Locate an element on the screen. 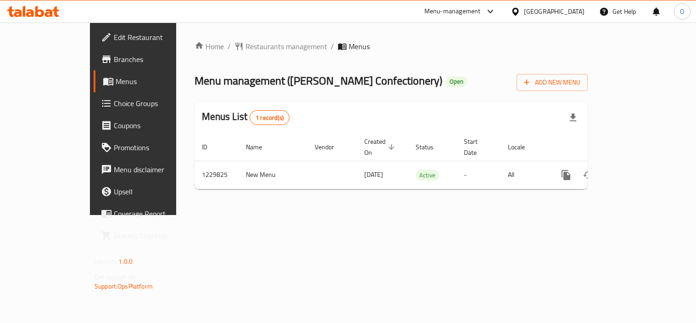 The height and width of the screenshot is (323, 696). span: Coupons is located at coordinates (156, 125).